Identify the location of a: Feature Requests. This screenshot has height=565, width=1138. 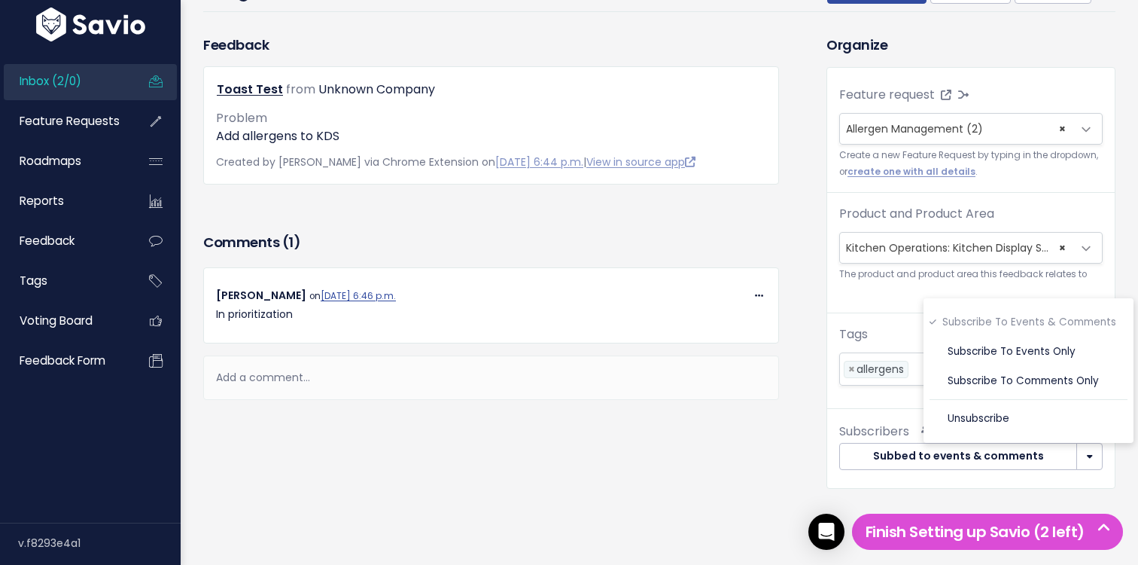
(64, 121).